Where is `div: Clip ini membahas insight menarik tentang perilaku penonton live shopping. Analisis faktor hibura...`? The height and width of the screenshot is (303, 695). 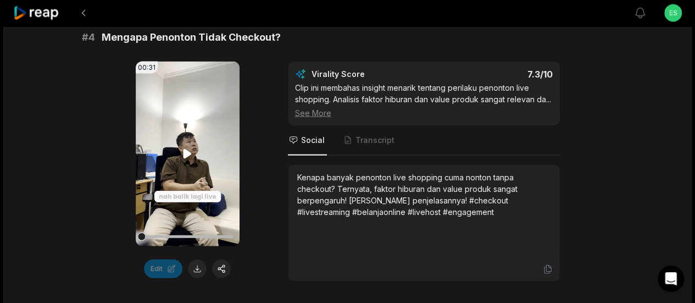 div: Clip ini membahas insight menarik tentang perilaku penonton live shopping. Analisis faktor hibura... is located at coordinates (424, 100).